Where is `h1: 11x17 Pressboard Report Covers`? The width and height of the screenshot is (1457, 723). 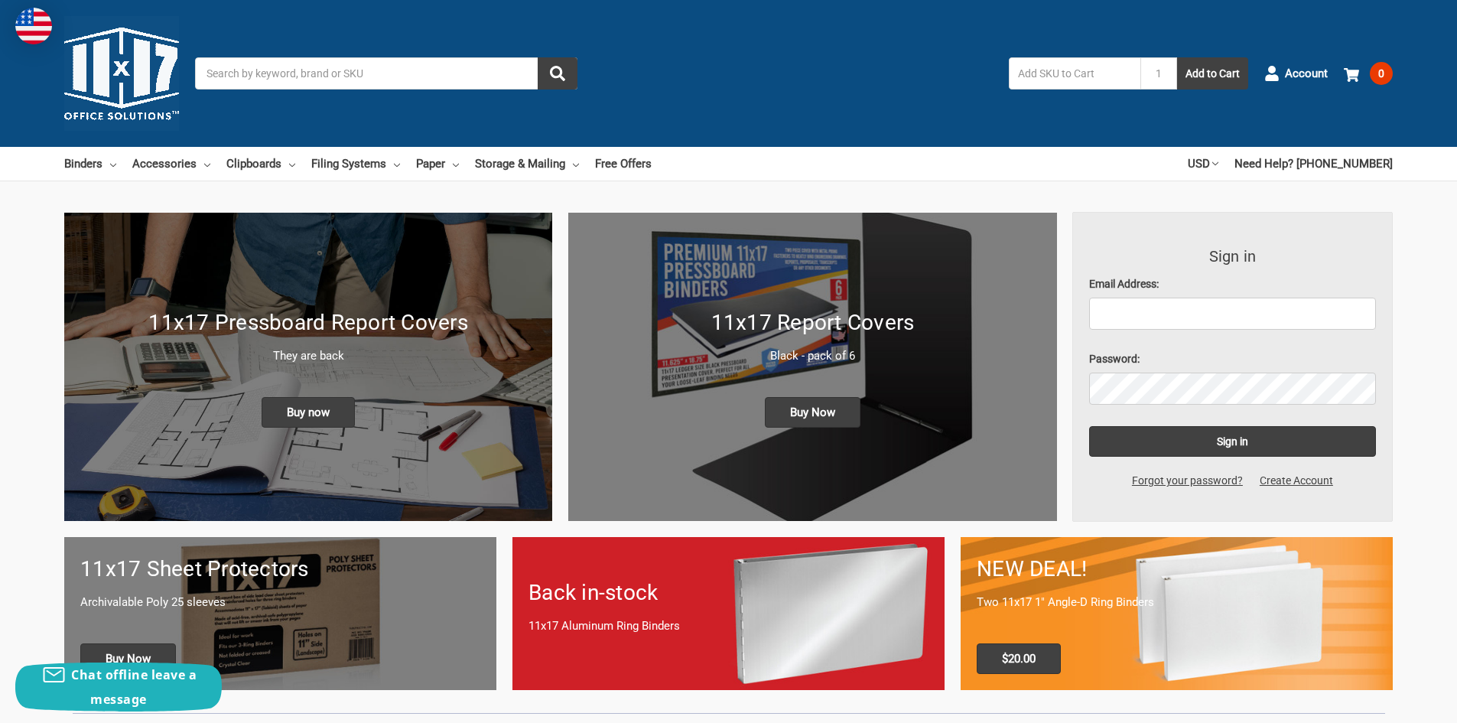 h1: 11x17 Pressboard Report Covers is located at coordinates (308, 323).